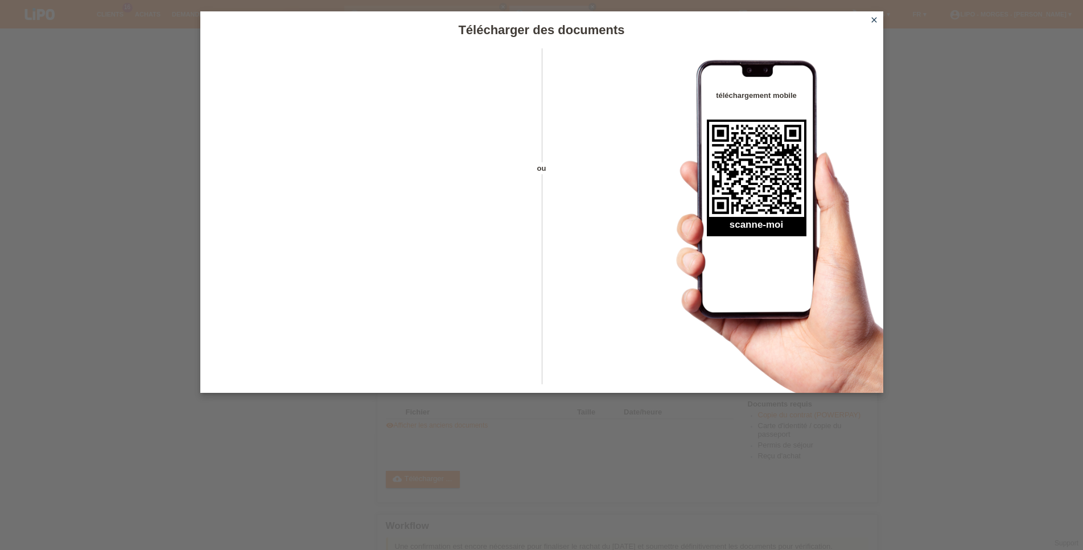 The image size is (1083, 550). Describe the element at coordinates (874, 20) in the screenshot. I see `a: close` at that location.